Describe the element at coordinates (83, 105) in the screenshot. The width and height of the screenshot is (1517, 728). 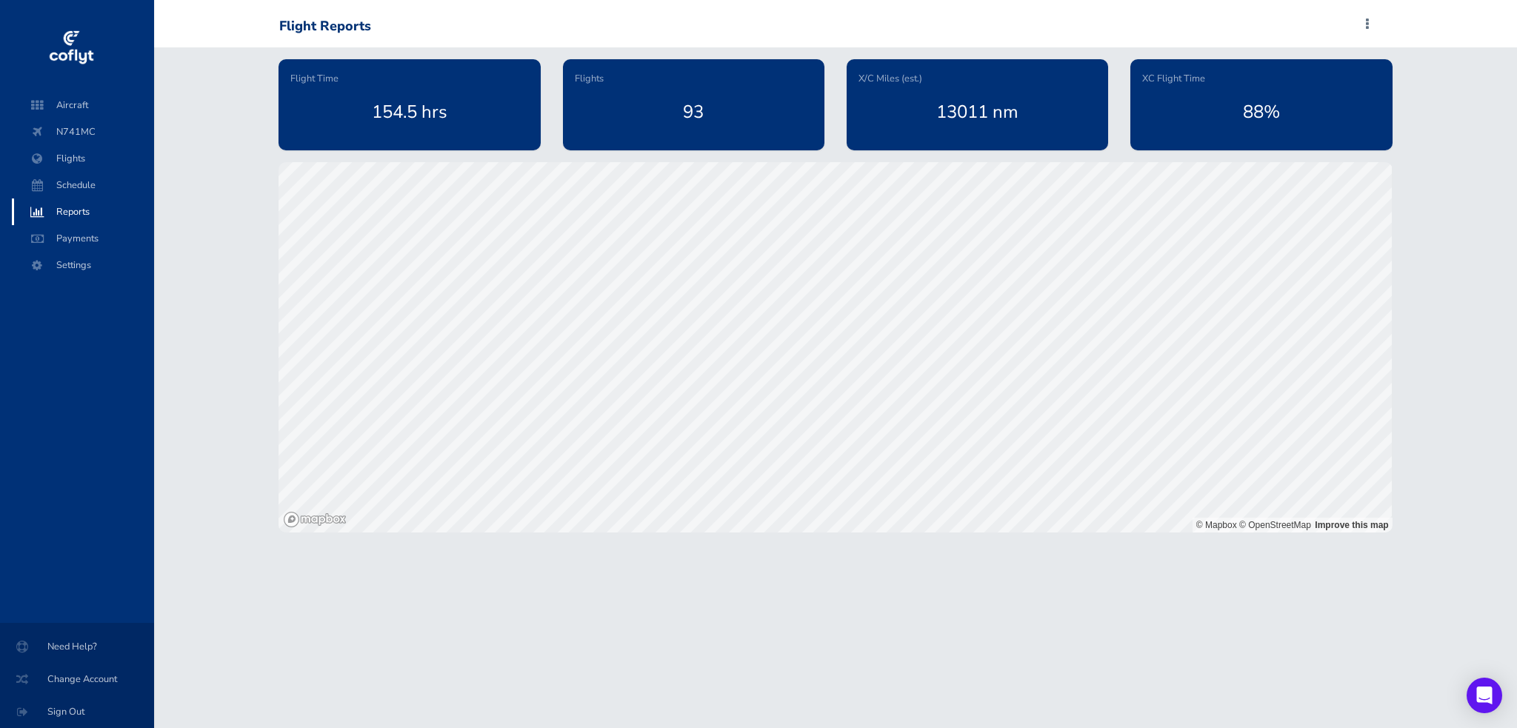
I see `span: Aircraft` at that location.